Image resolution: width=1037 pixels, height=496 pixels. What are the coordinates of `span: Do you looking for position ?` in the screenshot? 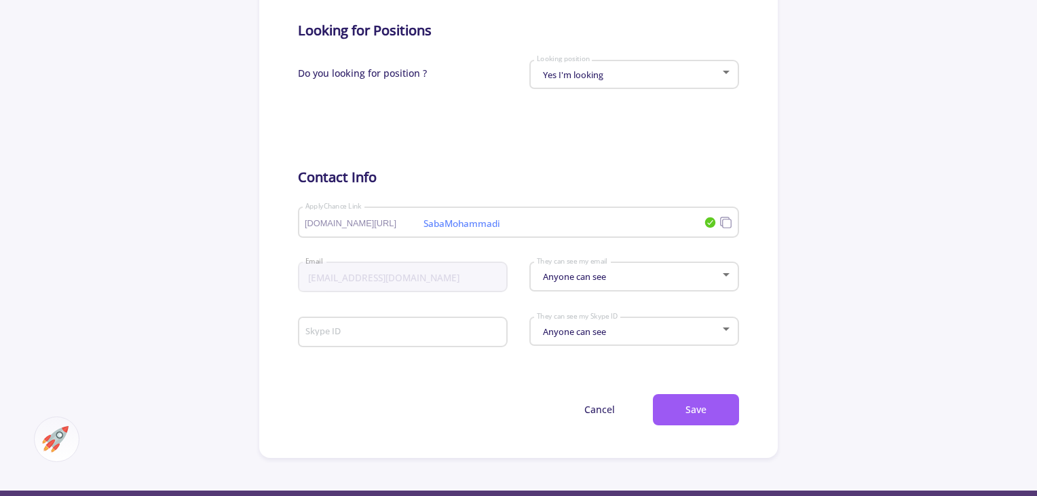 It's located at (363, 79).